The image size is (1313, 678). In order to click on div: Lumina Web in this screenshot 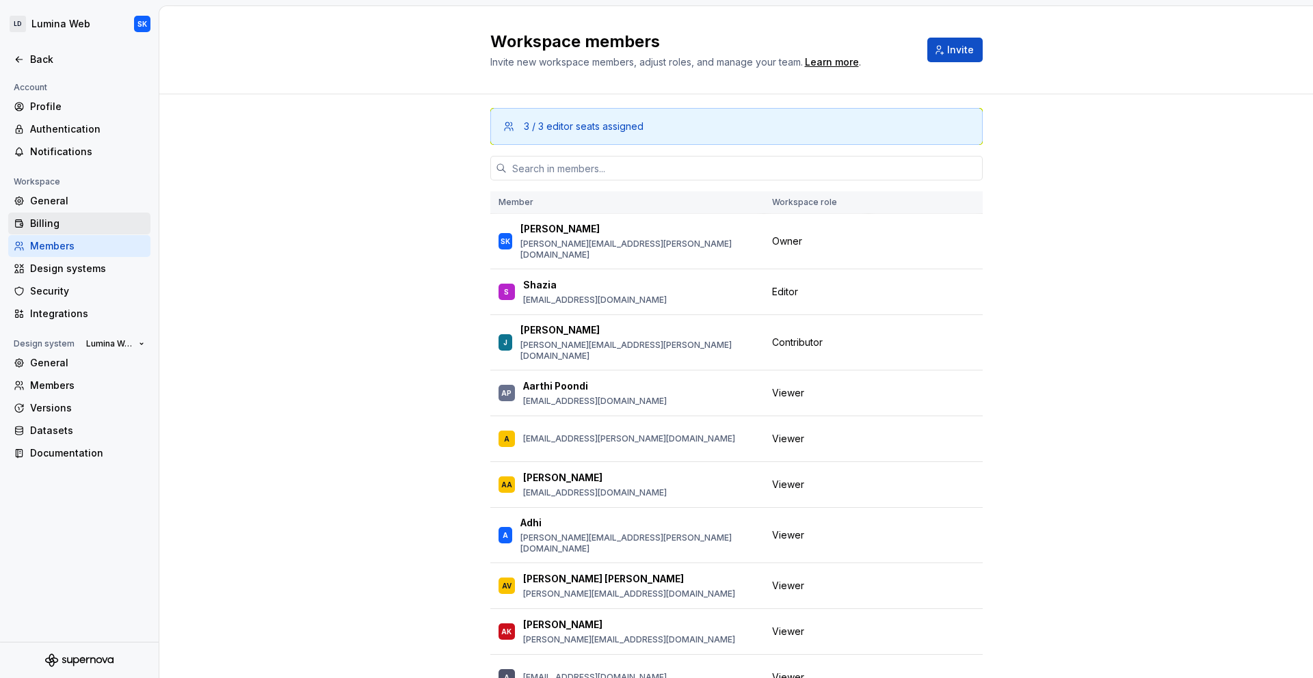, I will do `click(61, 24)`.